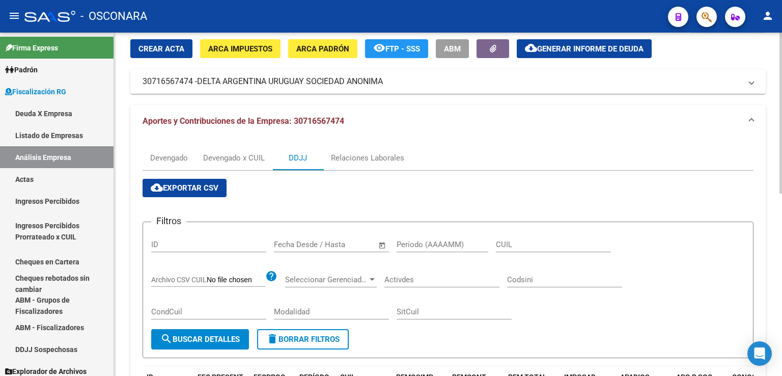 The height and width of the screenshot is (376, 782). Describe the element at coordinates (240, 48) in the screenshot. I see `button: ARCA Impuestos` at that location.